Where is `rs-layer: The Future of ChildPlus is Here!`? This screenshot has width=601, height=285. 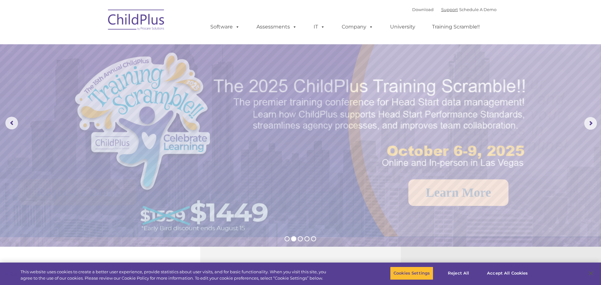 rs-layer: The Future of ChildPlus is Here! is located at coordinates (115, 118).